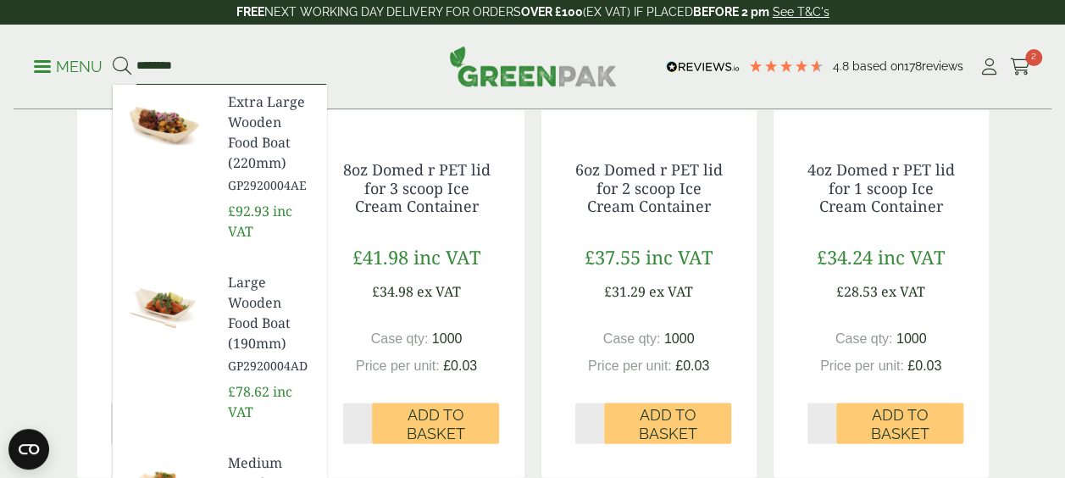 This screenshot has height=478, width=1065. What do you see at coordinates (270, 185) in the screenshot?
I see `span: GP2920004AE` at bounding box center [270, 185].